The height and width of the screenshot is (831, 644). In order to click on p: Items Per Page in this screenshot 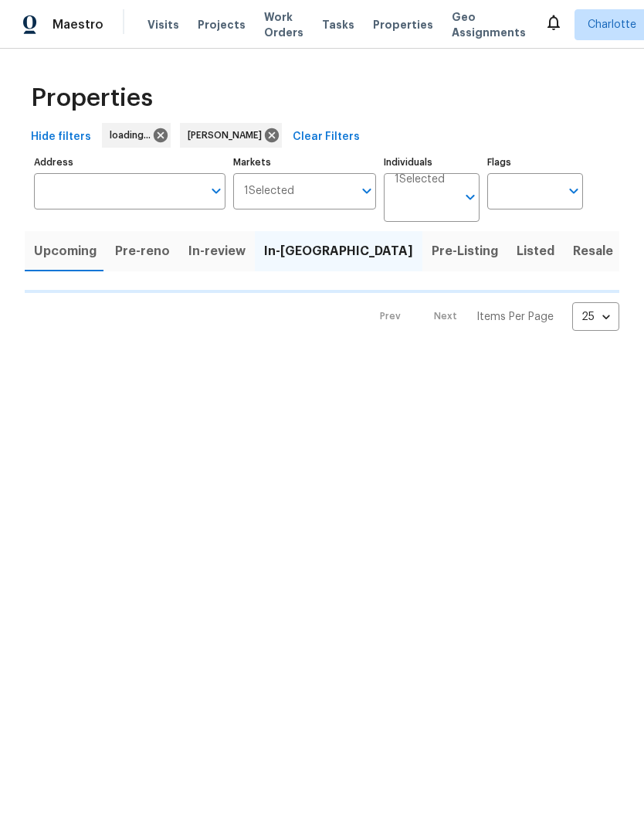, I will do `click(515, 317)`.